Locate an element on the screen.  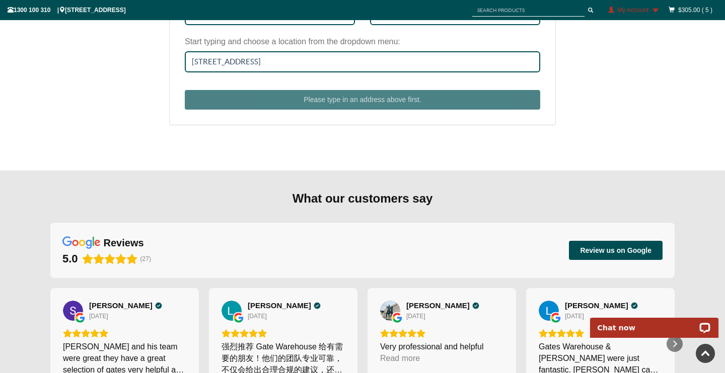
img: Louise Veenstra is located at coordinates (549, 311).